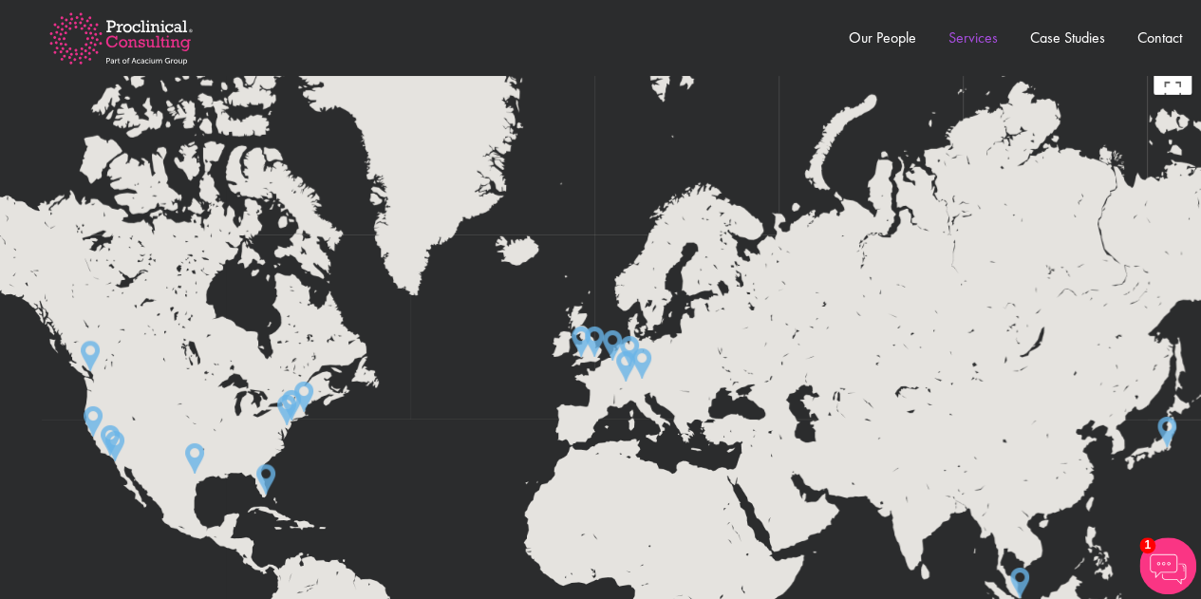 Image resolution: width=1201 pixels, height=599 pixels. I want to click on img: Chatbot, so click(1167, 566).